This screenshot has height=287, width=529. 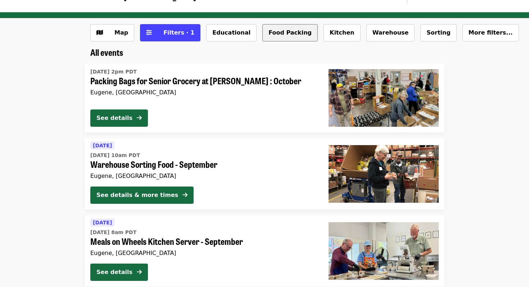 What do you see at coordinates (265, 174) in the screenshot?
I see `a: See details for "Warehouse Sorting Food - September"` at bounding box center [265, 174].